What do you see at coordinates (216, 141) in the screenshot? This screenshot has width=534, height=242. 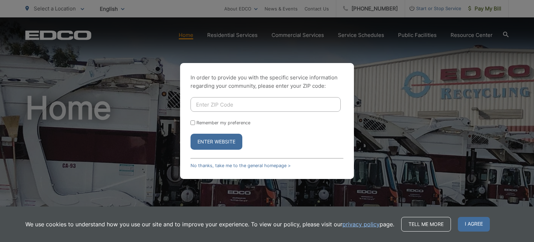 I see `button: Enter Website` at bounding box center [216, 141].